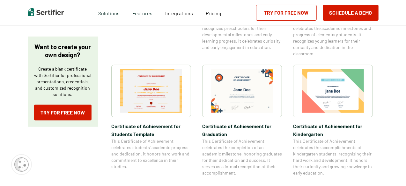  Describe the element at coordinates (179, 13) in the screenshot. I see `span: Integrations` at that location.